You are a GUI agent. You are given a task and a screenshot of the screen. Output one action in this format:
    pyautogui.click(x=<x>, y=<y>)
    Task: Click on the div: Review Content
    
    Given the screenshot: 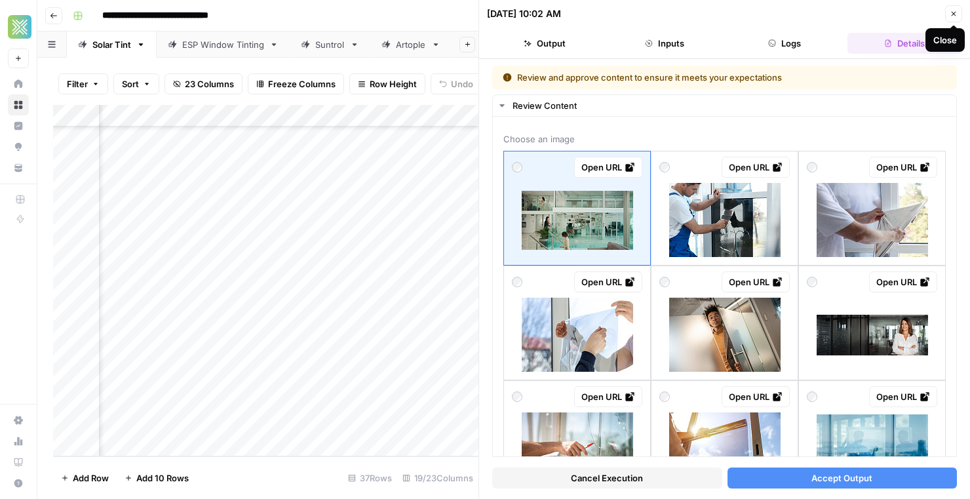 What is the action you would take?
    pyautogui.click(x=730, y=106)
    